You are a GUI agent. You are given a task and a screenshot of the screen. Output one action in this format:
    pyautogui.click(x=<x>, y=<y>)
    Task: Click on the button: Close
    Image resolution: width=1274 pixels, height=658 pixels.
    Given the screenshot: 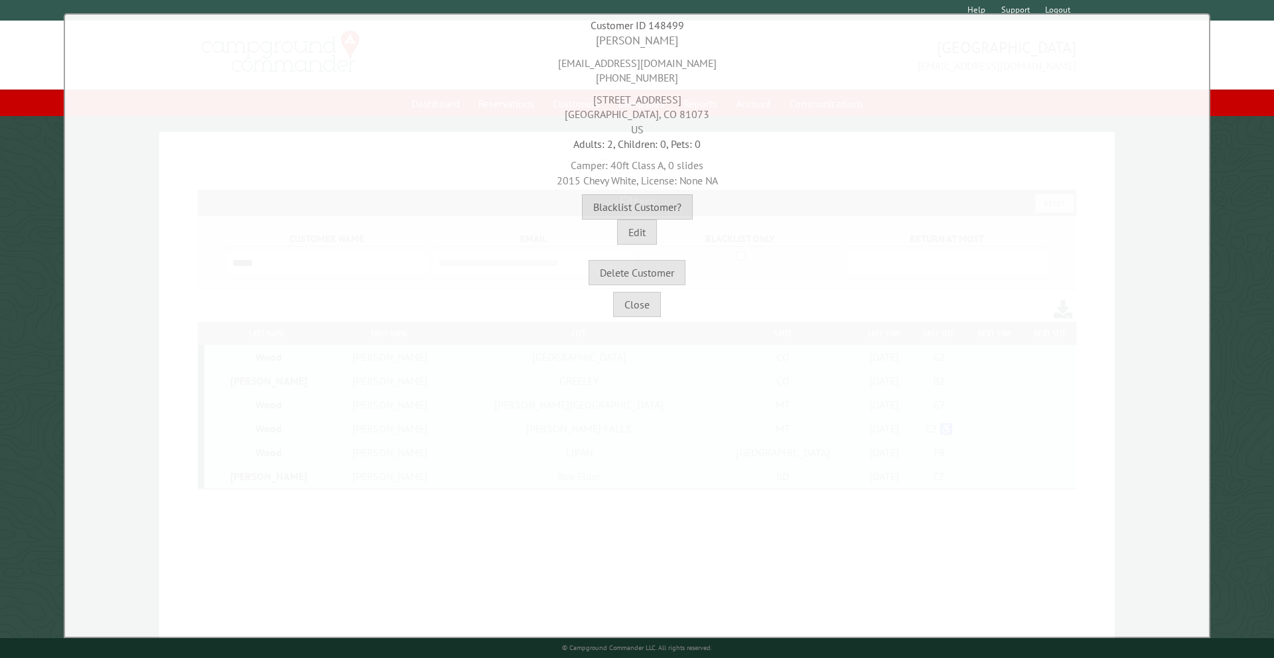 What is the action you would take?
    pyautogui.click(x=637, y=305)
    